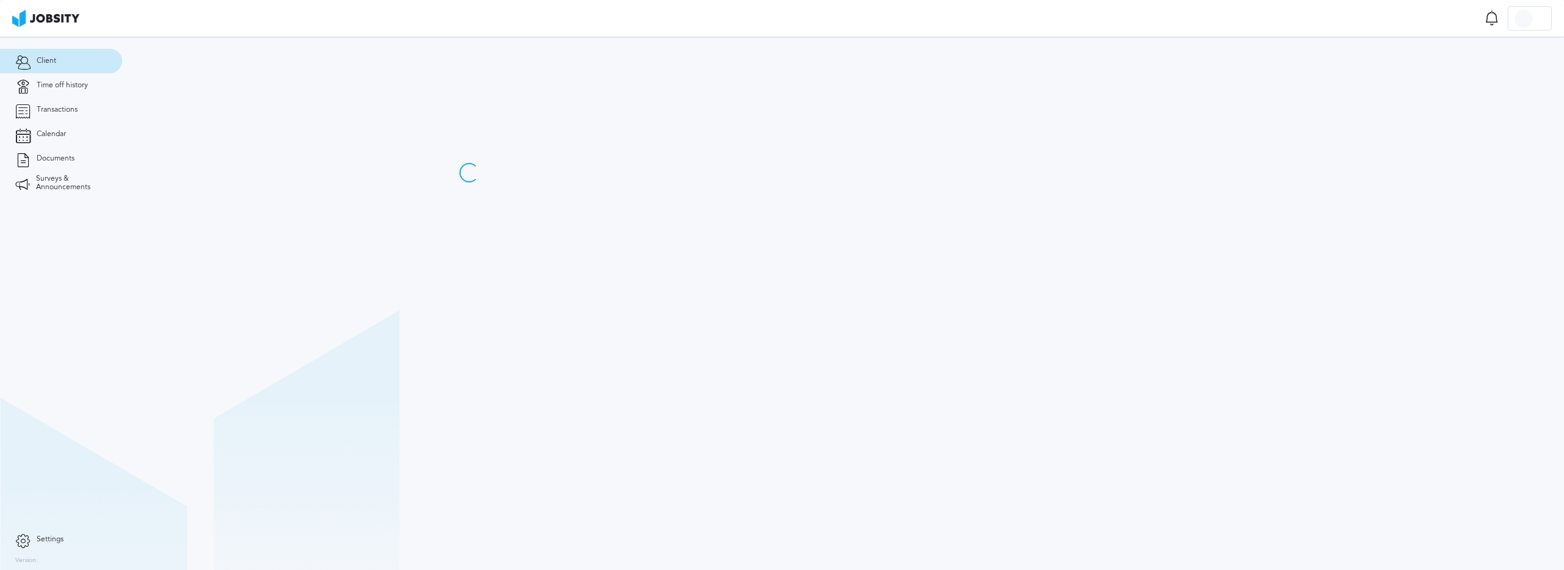 This screenshot has width=1564, height=570. What do you see at coordinates (71, 183) in the screenshot?
I see `span: Surveys & Announcements` at bounding box center [71, 183].